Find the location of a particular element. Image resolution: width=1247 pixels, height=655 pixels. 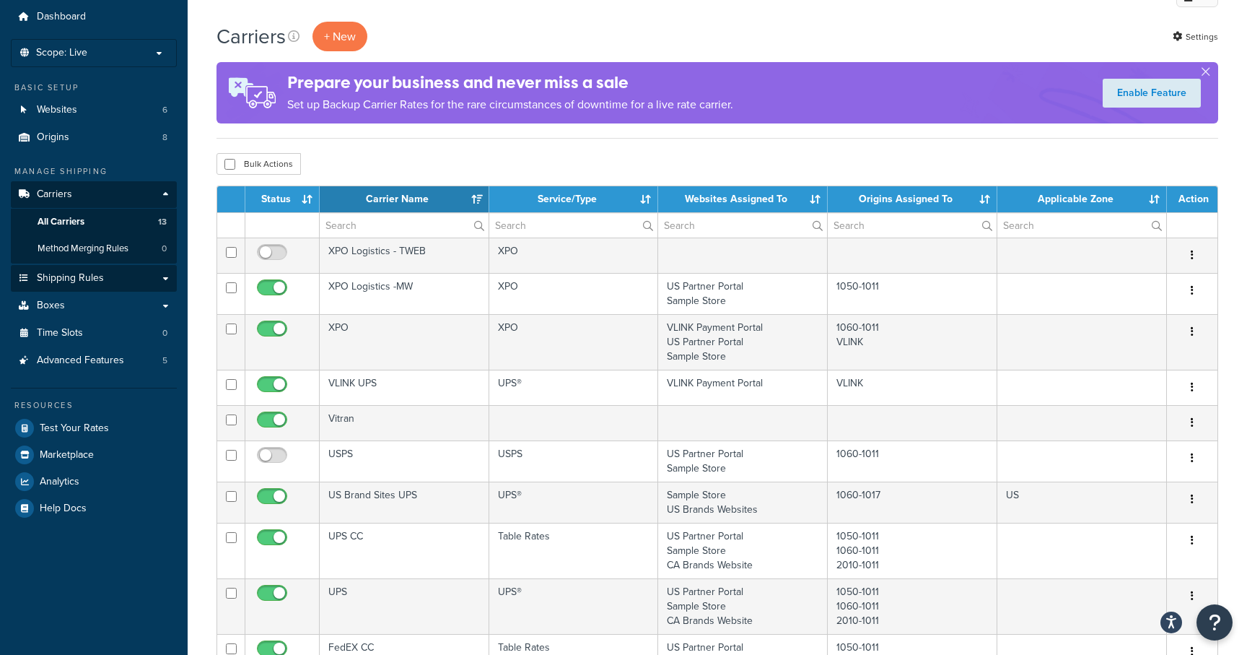

th: Carrier Name: activate to sort column ascending is located at coordinates (404, 199).